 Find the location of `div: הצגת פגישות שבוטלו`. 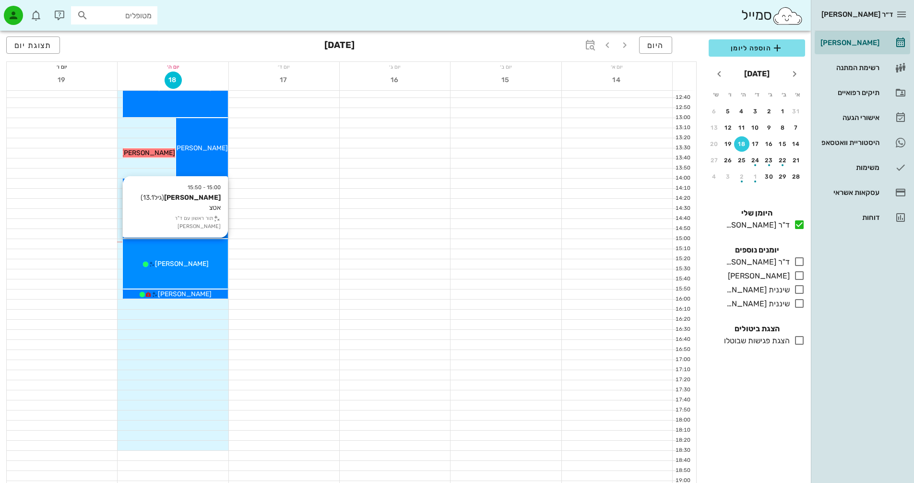

div: הצגת פגישות שבוטלו is located at coordinates (755, 341).